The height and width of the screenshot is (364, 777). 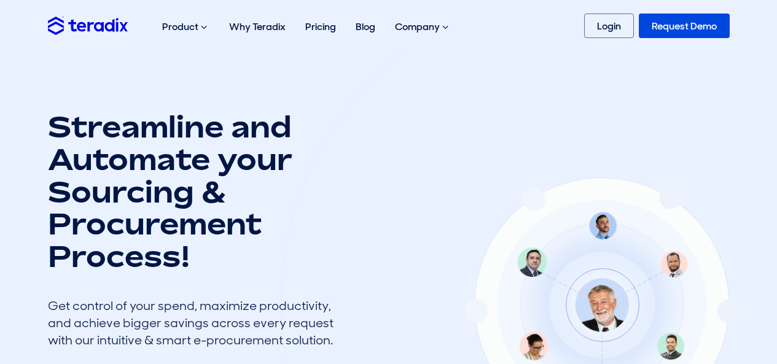 I want to click on div: Product, so click(x=185, y=27).